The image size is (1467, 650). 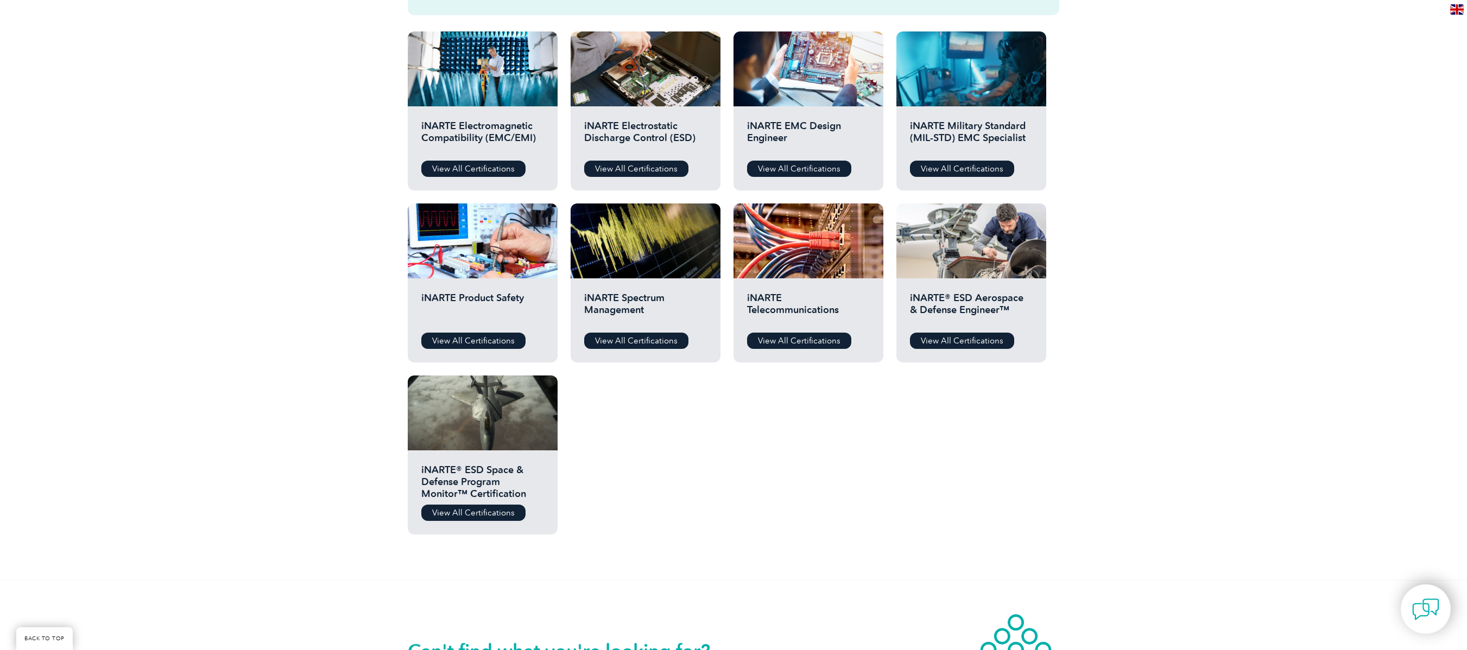 I want to click on h2: iNARTE Product Safety, so click(x=483, y=308).